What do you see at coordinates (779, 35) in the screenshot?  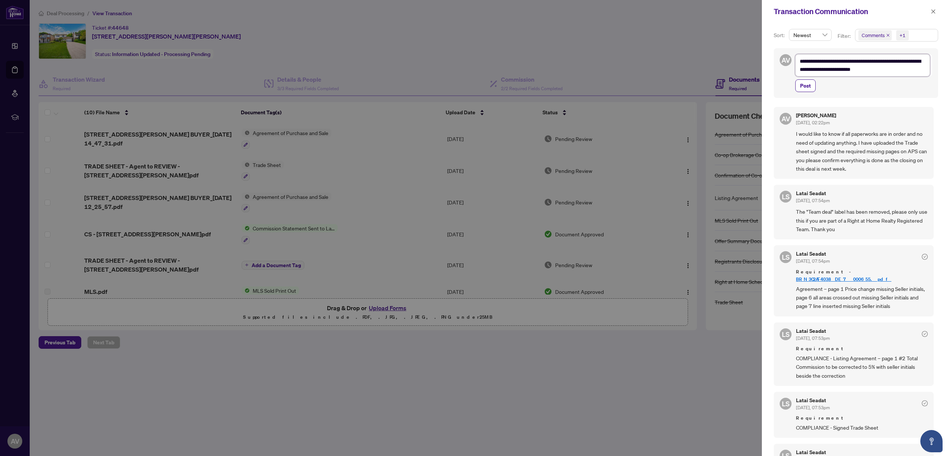 I see `p: Sort:` at bounding box center [779, 35].